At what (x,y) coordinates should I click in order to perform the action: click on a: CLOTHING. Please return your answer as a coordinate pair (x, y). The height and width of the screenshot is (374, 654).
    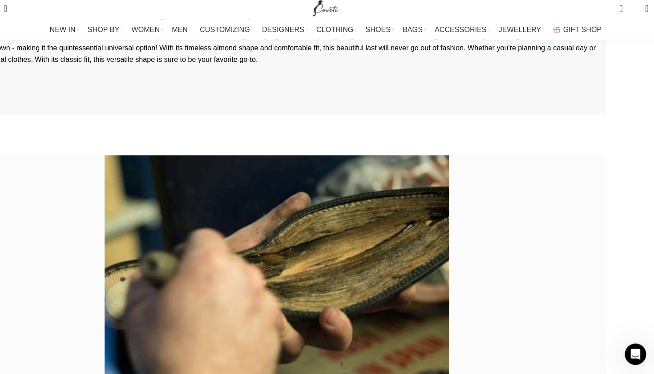
    Looking at the image, I should click on (338, 32).